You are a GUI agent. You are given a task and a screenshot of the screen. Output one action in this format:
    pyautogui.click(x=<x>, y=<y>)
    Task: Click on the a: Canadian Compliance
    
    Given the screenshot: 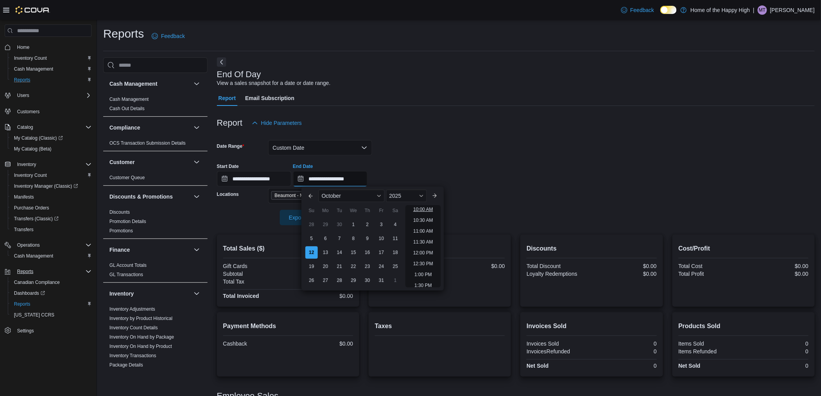 What is the action you would take?
    pyautogui.click(x=37, y=283)
    